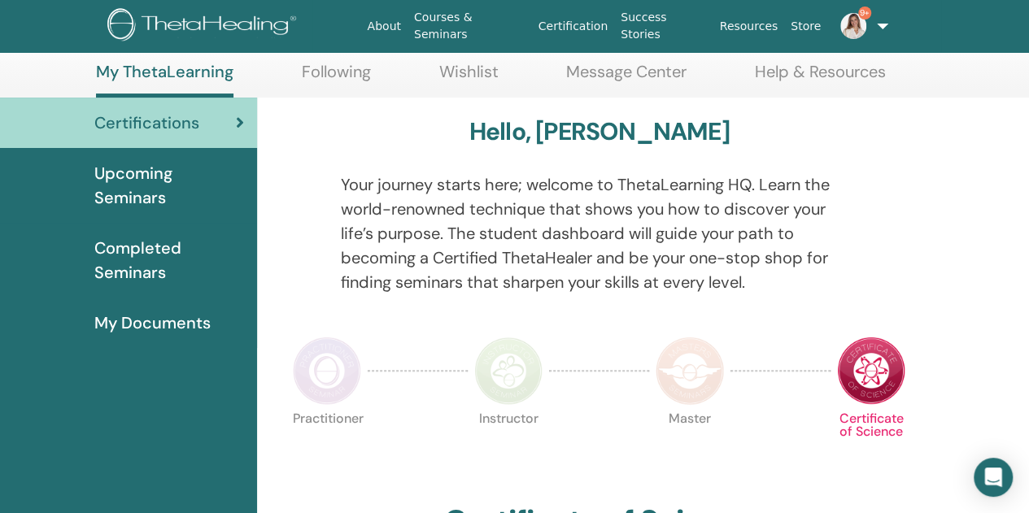 The image size is (1029, 513). Describe the element at coordinates (169, 185) in the screenshot. I see `span: Upcoming Seminars` at that location.